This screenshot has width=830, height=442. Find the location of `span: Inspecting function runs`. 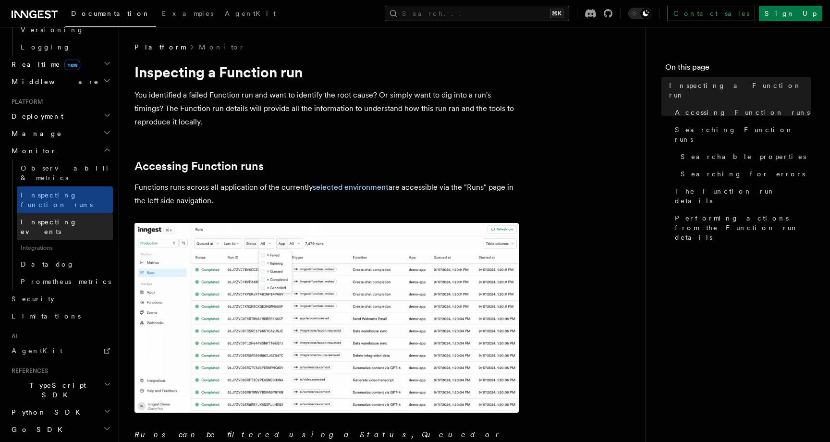

span: Inspecting function runs is located at coordinates (57, 200).